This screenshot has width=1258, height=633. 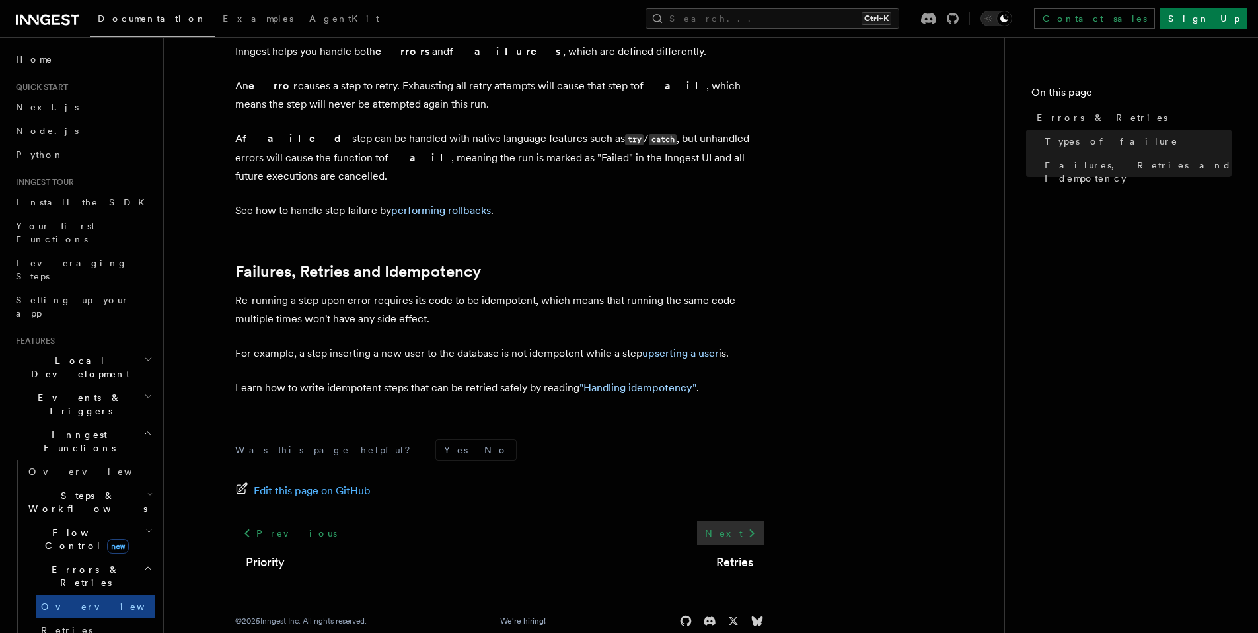 I want to click on span: Steps & Workflows, so click(x=85, y=502).